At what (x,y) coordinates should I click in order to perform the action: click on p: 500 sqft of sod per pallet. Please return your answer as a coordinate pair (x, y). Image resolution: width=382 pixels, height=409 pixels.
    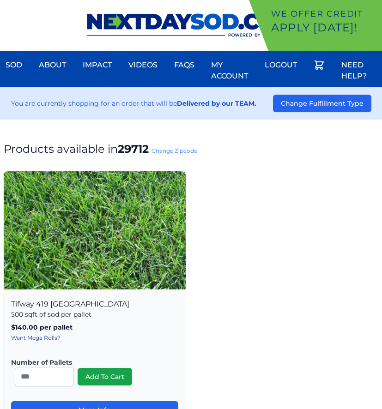
    Looking at the image, I should click on (95, 314).